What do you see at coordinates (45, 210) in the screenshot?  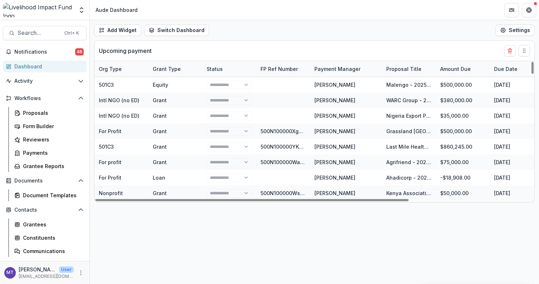 I see `span: Contacts` at bounding box center [45, 210].